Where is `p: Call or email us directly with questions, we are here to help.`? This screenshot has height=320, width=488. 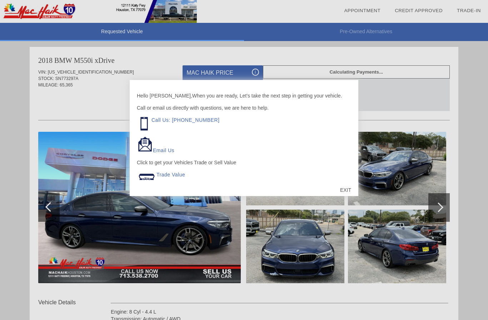 p: Call or email us directly with questions, we are here to help. is located at coordinates (244, 108).